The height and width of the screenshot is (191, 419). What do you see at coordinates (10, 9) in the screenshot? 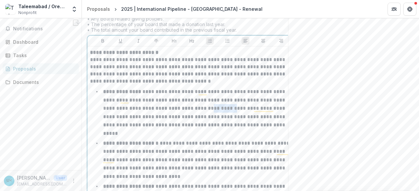
I see `img: Taleemabad / Orenda Project` at bounding box center [10, 9].